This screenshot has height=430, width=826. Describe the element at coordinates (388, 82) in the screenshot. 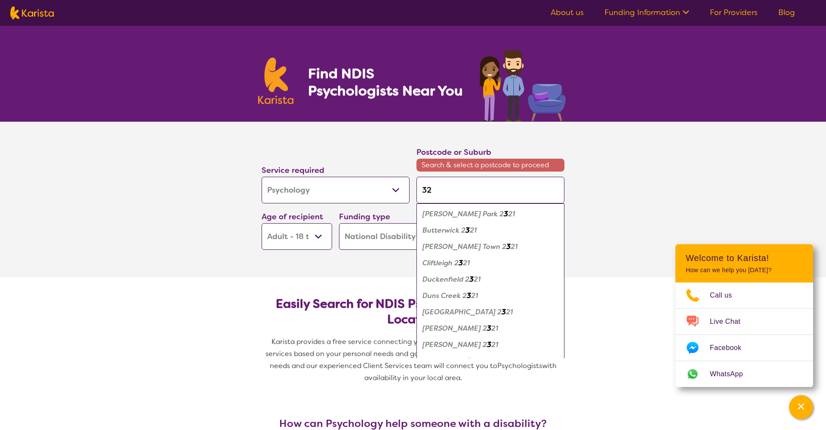

I see `h1: Find NDIS Psychologists Near You` at that location.